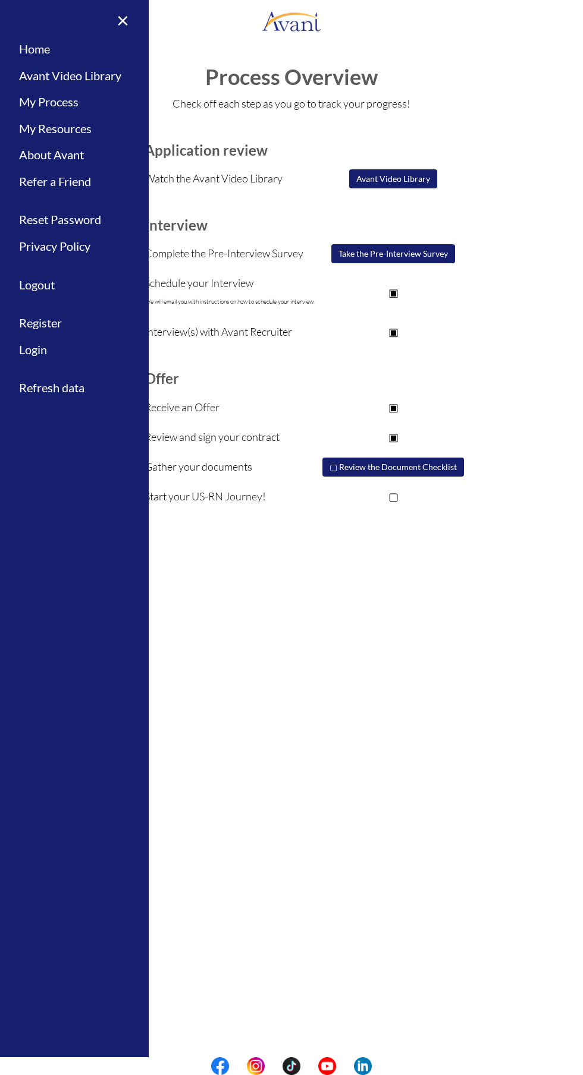  What do you see at coordinates (220, 1066) in the screenshot?
I see `img: fb.png` at bounding box center [220, 1066].